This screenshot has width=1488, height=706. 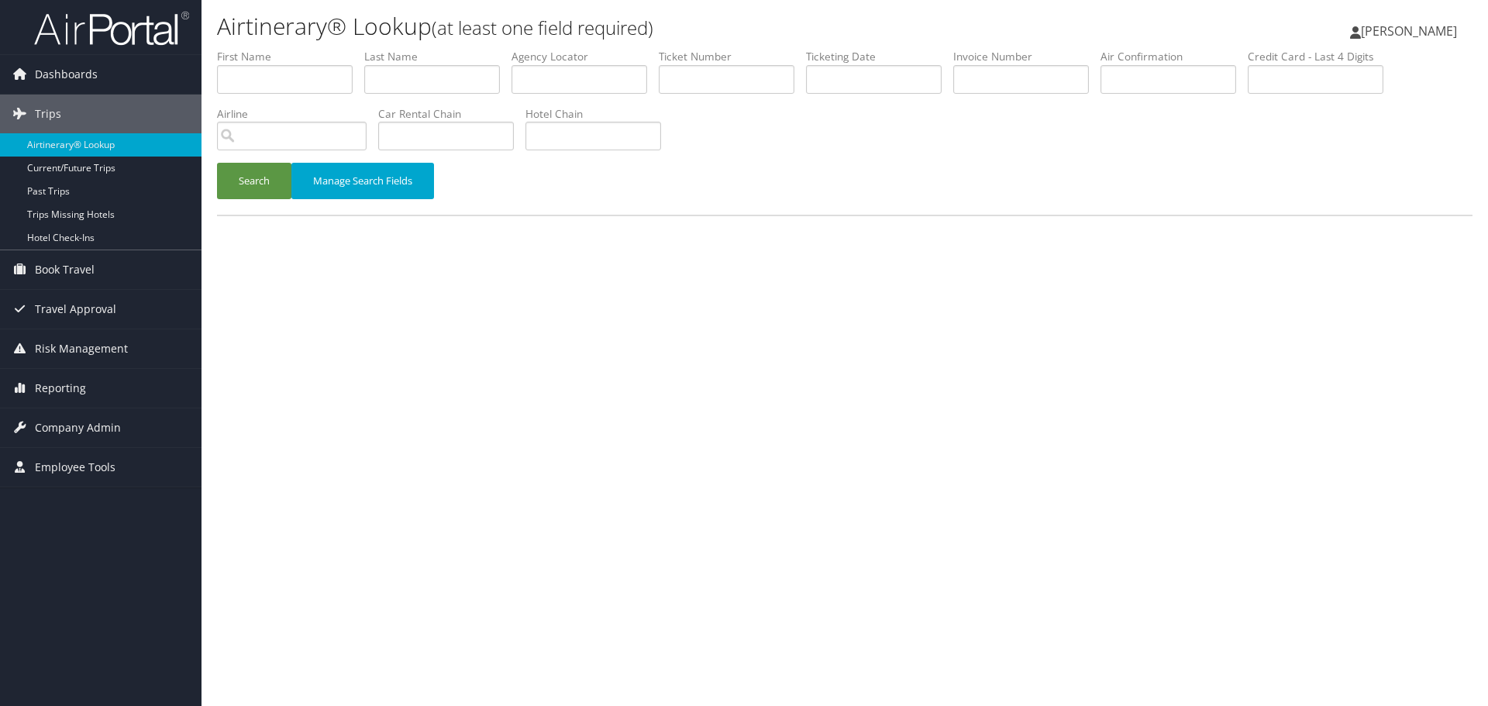 What do you see at coordinates (112, 28) in the screenshot?
I see `img: airportal-logo.png` at bounding box center [112, 28].